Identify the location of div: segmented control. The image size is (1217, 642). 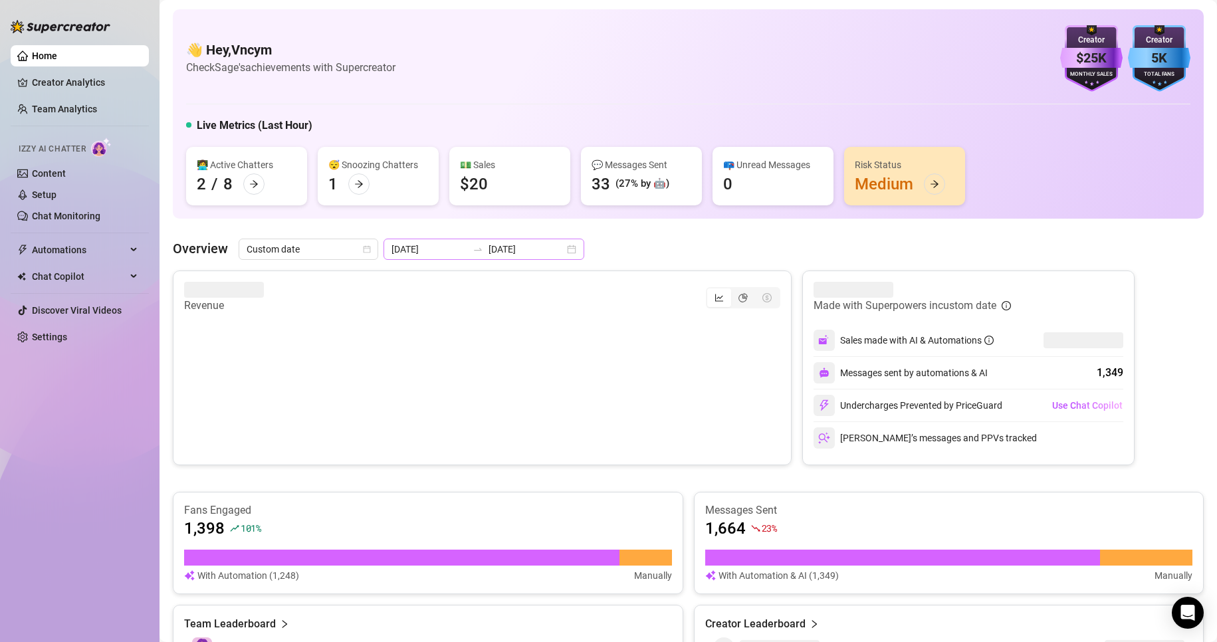
(743, 298).